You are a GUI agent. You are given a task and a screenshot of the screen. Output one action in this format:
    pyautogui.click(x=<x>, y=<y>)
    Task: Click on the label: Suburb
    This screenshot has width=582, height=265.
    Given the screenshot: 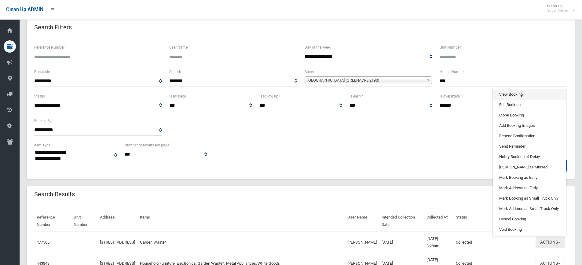 What is the action you would take?
    pyautogui.click(x=175, y=72)
    